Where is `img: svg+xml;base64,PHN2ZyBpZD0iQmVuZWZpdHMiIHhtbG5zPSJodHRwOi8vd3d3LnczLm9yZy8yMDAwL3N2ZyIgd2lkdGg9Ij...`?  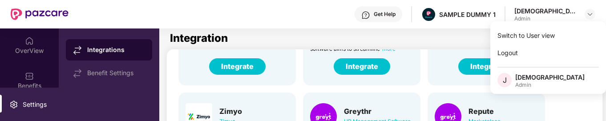
img: svg+xml;base64,PHN2ZyBpZD0iQmVuZWZpdHMiIHhtbG5zPSJodHRwOi8vd3d3LnczLm9yZy8yMDAwL3N2ZyIgd2lkdGg9Ij... is located at coordinates (29, 76).